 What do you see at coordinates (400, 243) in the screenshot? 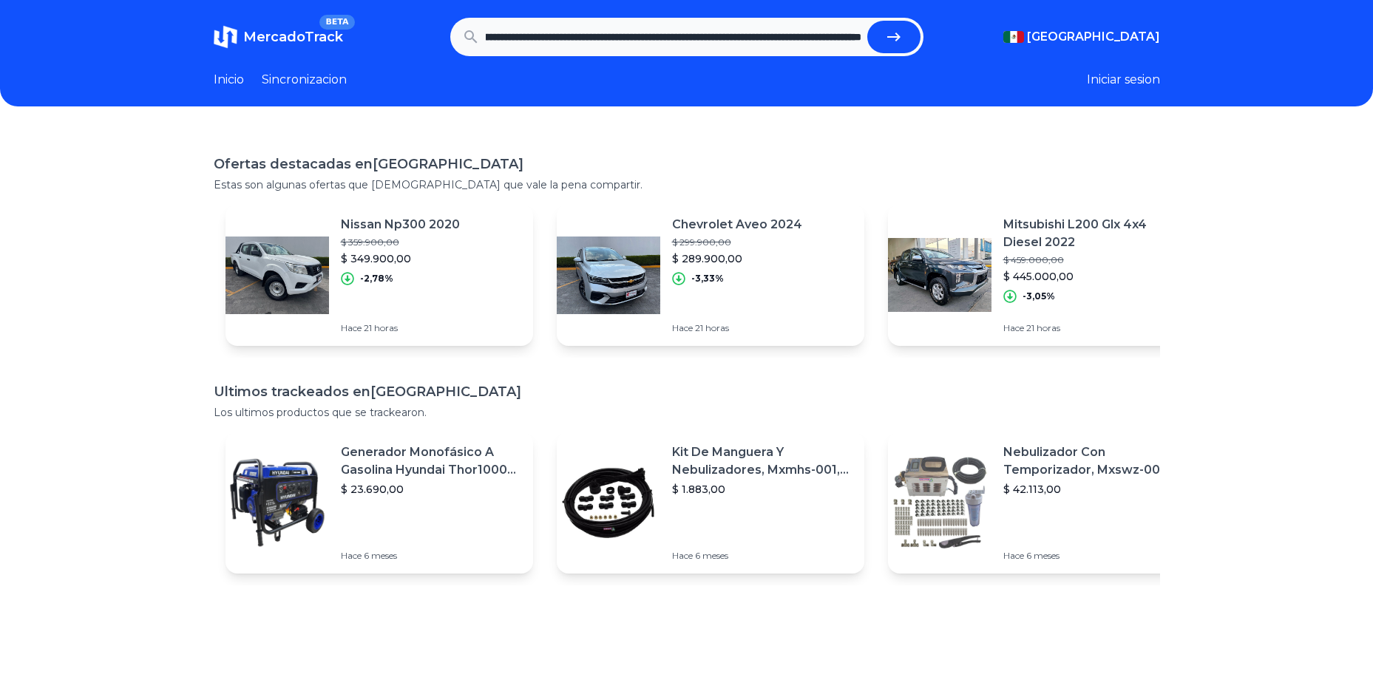
I see `p: $ 359.900,00` at bounding box center [400, 243].